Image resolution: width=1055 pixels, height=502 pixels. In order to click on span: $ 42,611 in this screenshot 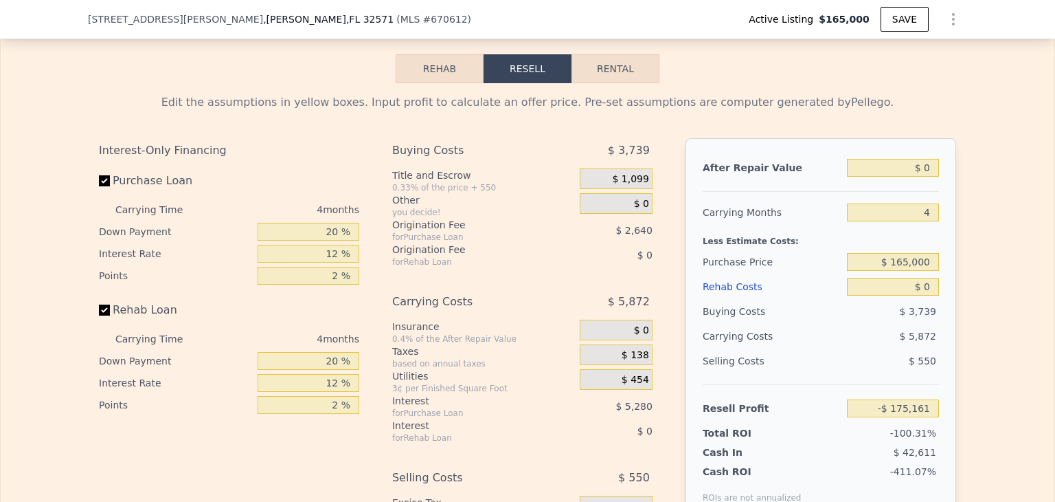, I will do `click(915, 452)`.